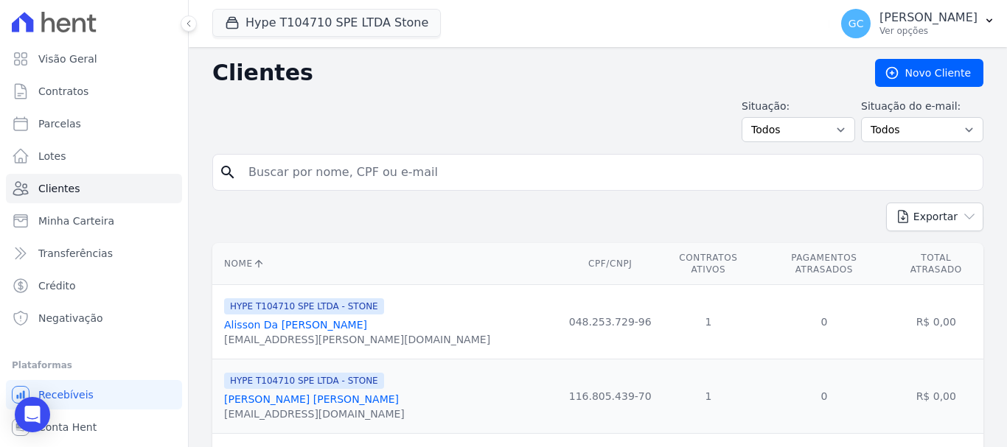 The height and width of the screenshot is (447, 1007). Describe the element at coordinates (531, 73) in the screenshot. I see `h2: Clientes` at that location.